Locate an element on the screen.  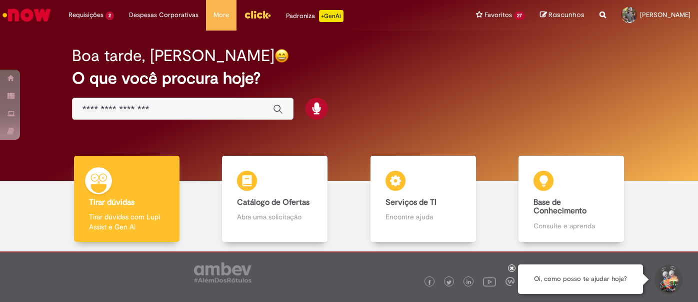
img: logo_footer_facebook.png is located at coordinates (430, 282).